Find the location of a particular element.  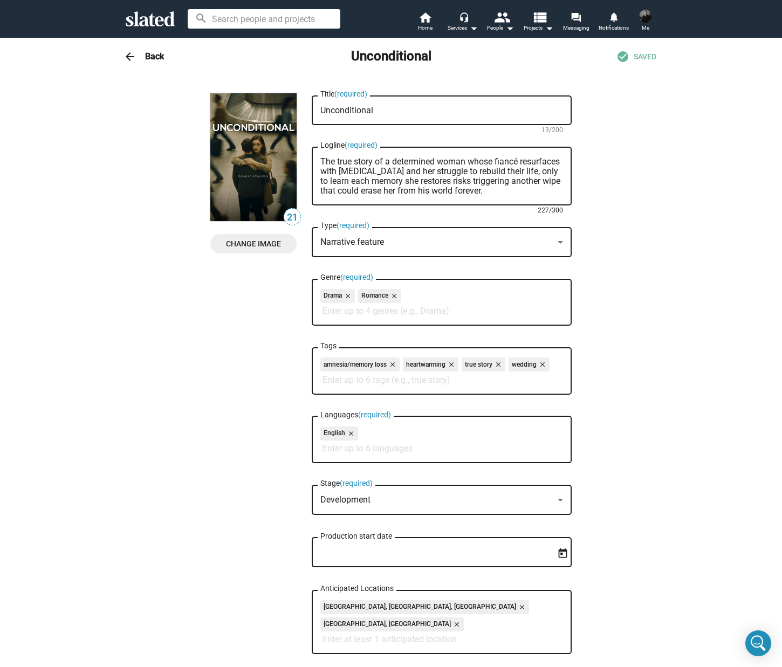

a: Notifications is located at coordinates (614, 23).